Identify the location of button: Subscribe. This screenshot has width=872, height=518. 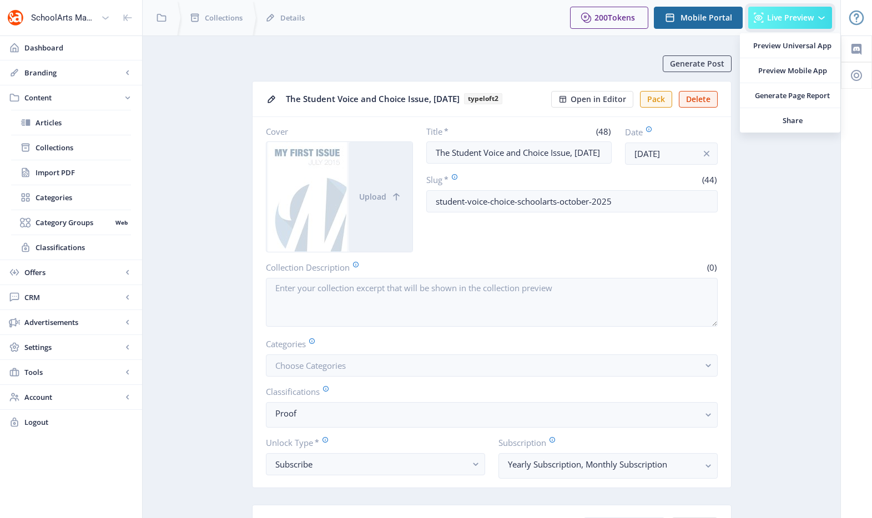
(375, 465).